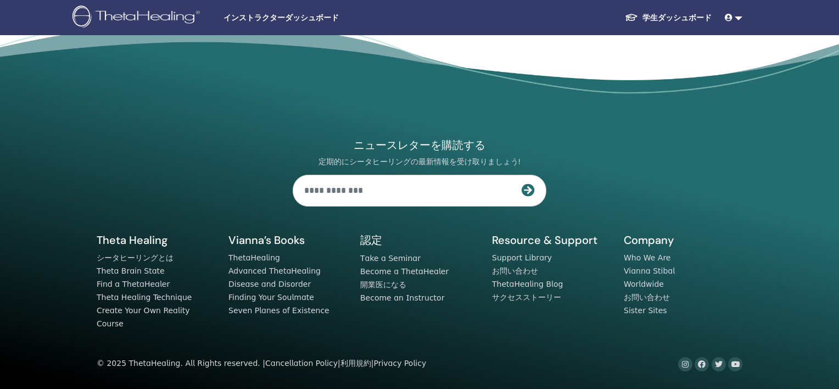 This screenshot has width=839, height=389. What do you see at coordinates (156, 240) in the screenshot?
I see `h5: Theta Healing` at bounding box center [156, 240].